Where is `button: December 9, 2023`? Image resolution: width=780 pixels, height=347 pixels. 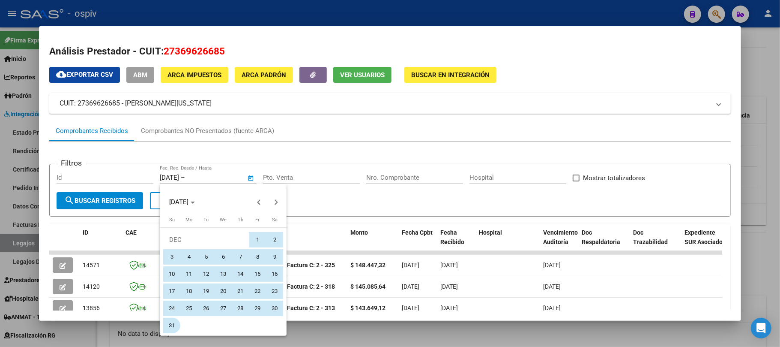 button: December 9, 2023 is located at coordinates (275, 257).